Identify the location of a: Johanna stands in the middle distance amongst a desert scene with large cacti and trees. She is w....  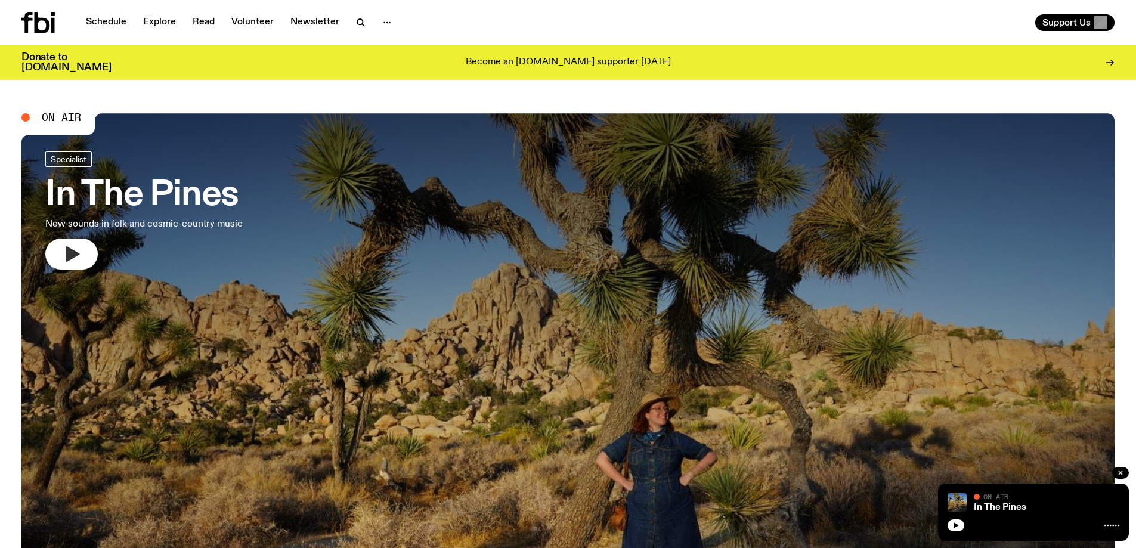
(957, 503).